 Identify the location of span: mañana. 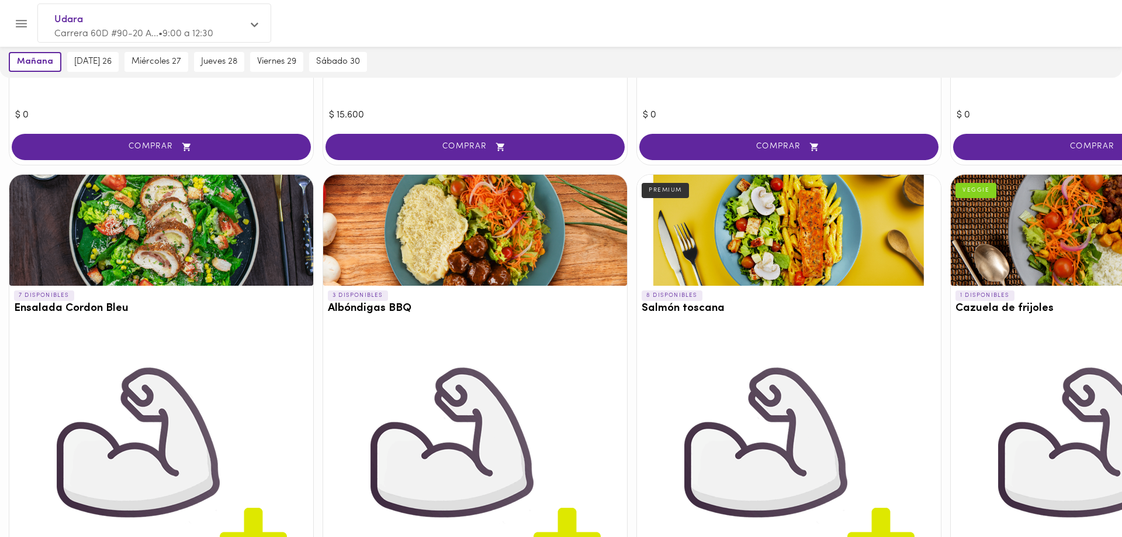
(35, 62).